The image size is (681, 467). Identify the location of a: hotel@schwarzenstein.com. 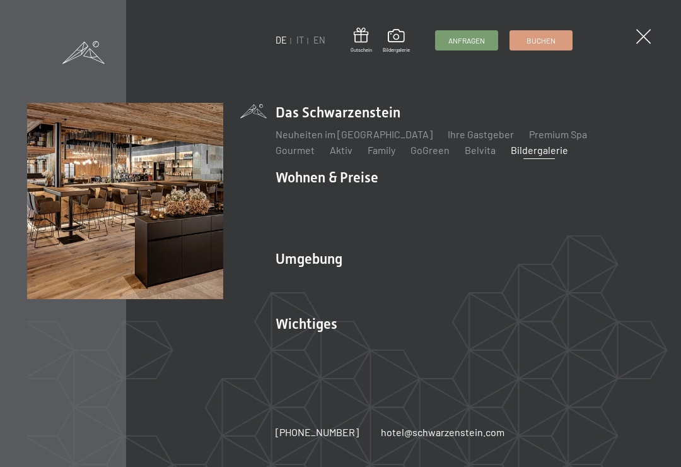
(443, 432).